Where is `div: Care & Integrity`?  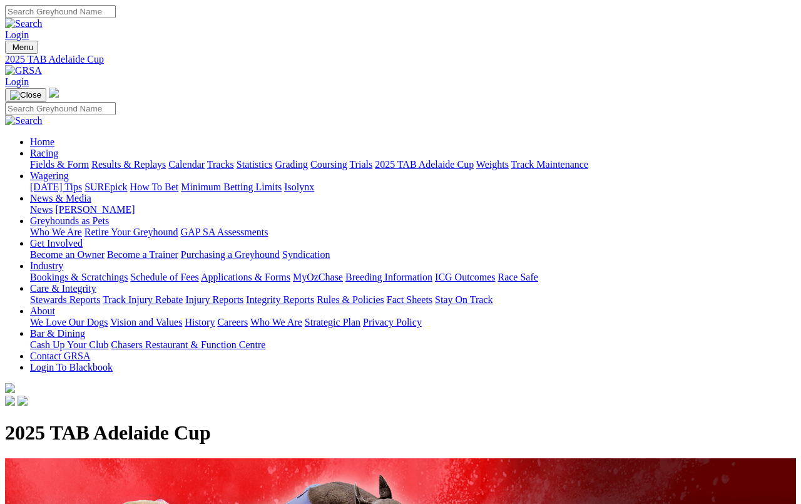
div: Care & Integrity is located at coordinates (413, 300).